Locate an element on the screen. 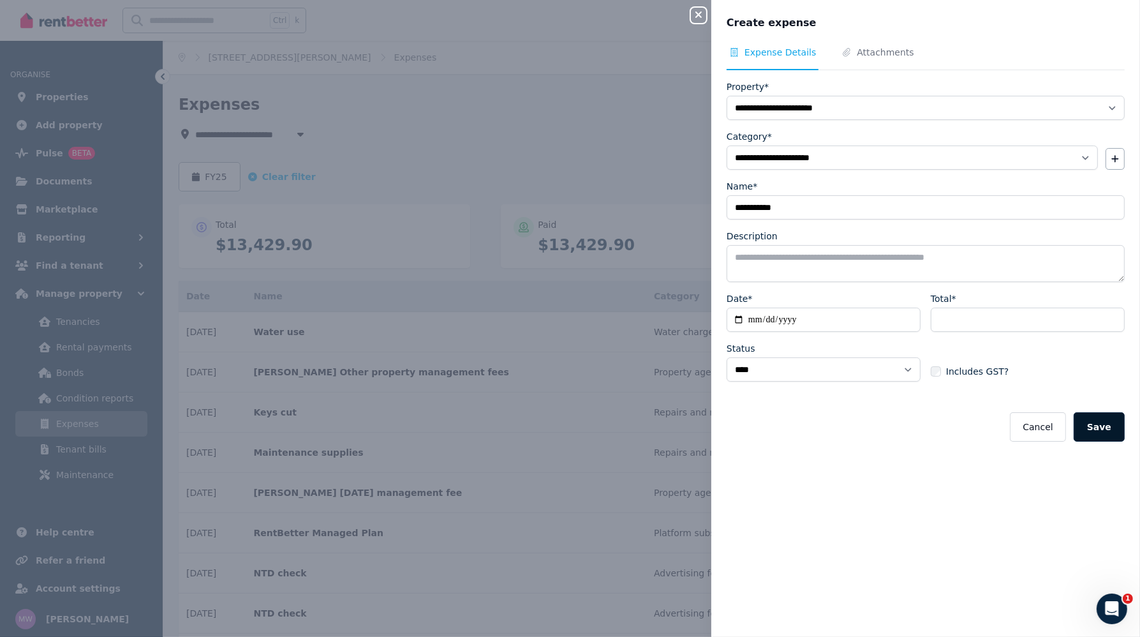 Image resolution: width=1140 pixels, height=637 pixels. span: 1 is located at coordinates (1128, 598).